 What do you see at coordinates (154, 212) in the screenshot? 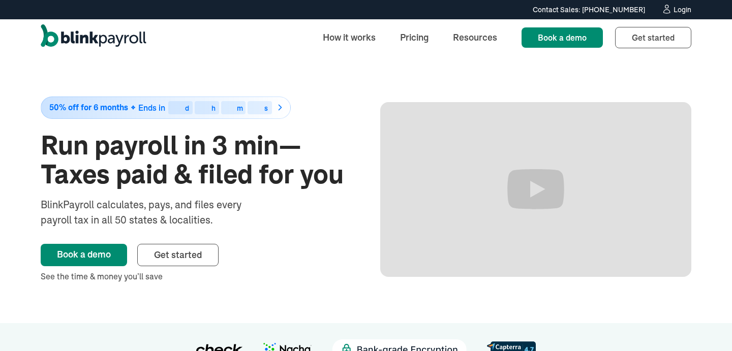
I see `div: BlinkPayroll calculates, pays, and files every payroll tax in all 50 states & localities.` at bounding box center [154, 212].